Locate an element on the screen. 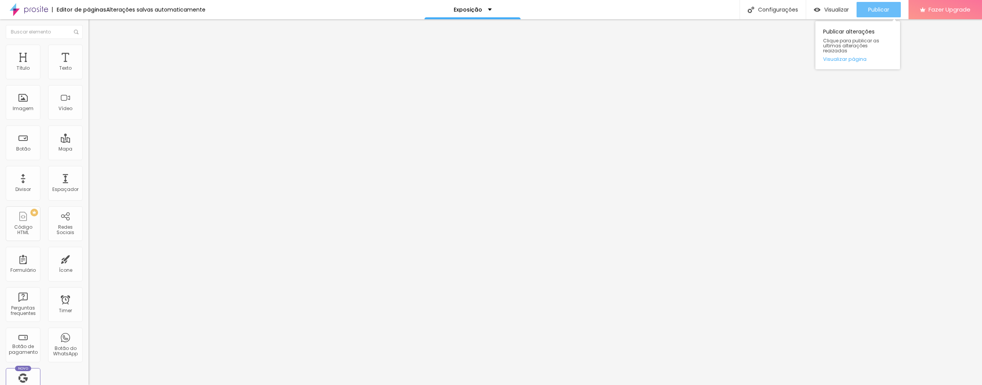 The image size is (982, 385). div: Formulário is located at coordinates (23, 270).